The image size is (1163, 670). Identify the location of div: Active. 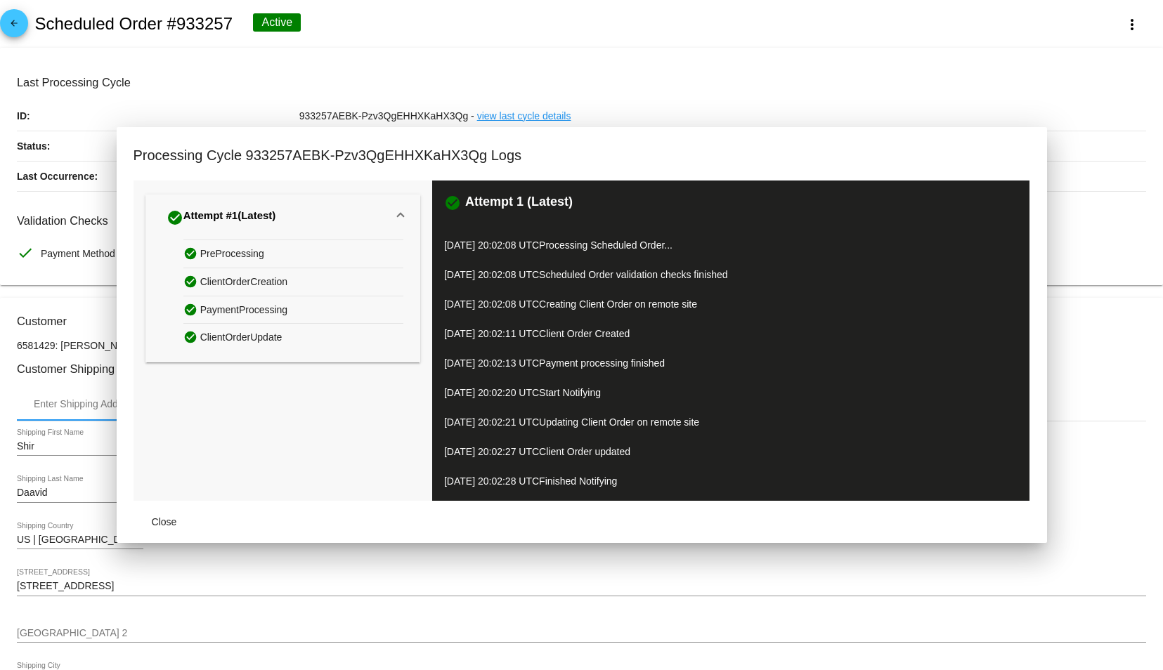
(277, 22).